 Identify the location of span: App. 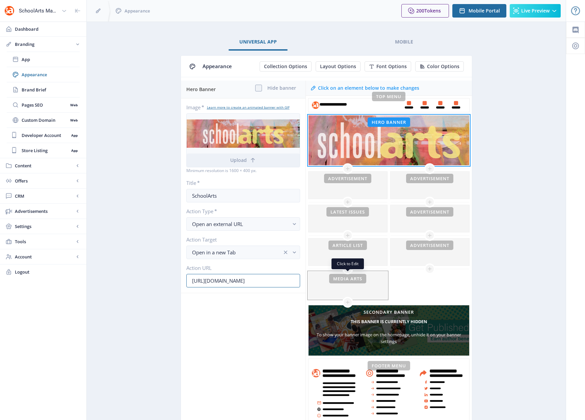
(51, 59).